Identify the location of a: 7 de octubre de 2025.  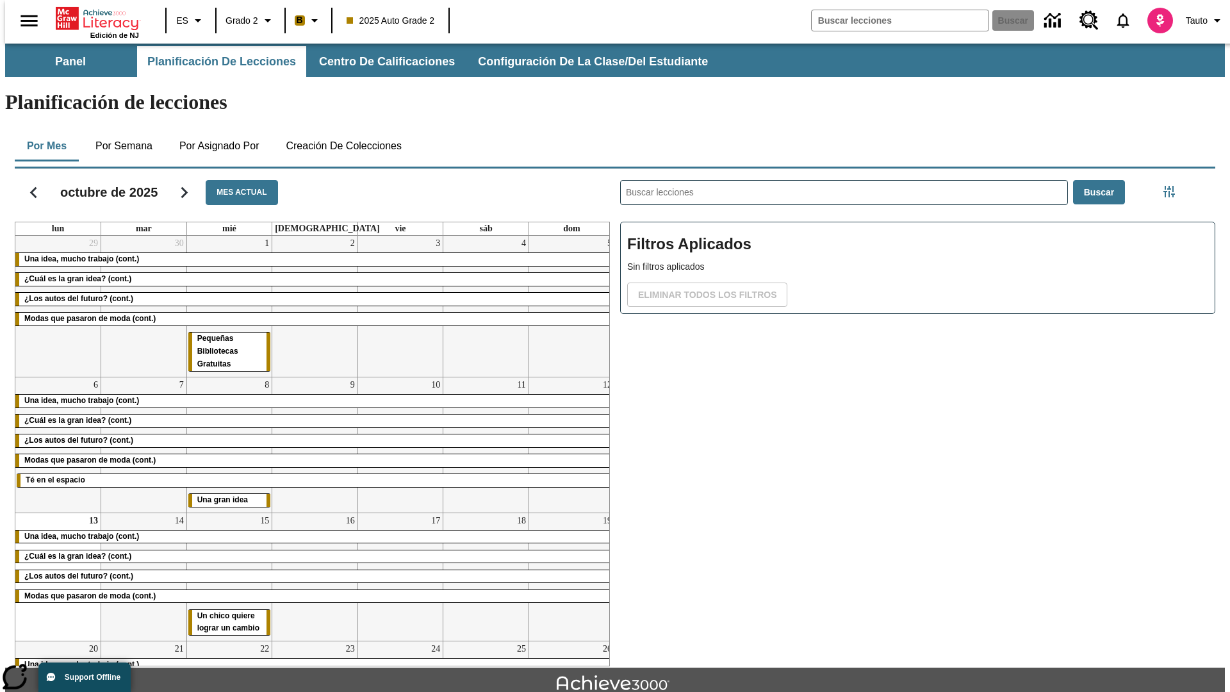
(181, 385).